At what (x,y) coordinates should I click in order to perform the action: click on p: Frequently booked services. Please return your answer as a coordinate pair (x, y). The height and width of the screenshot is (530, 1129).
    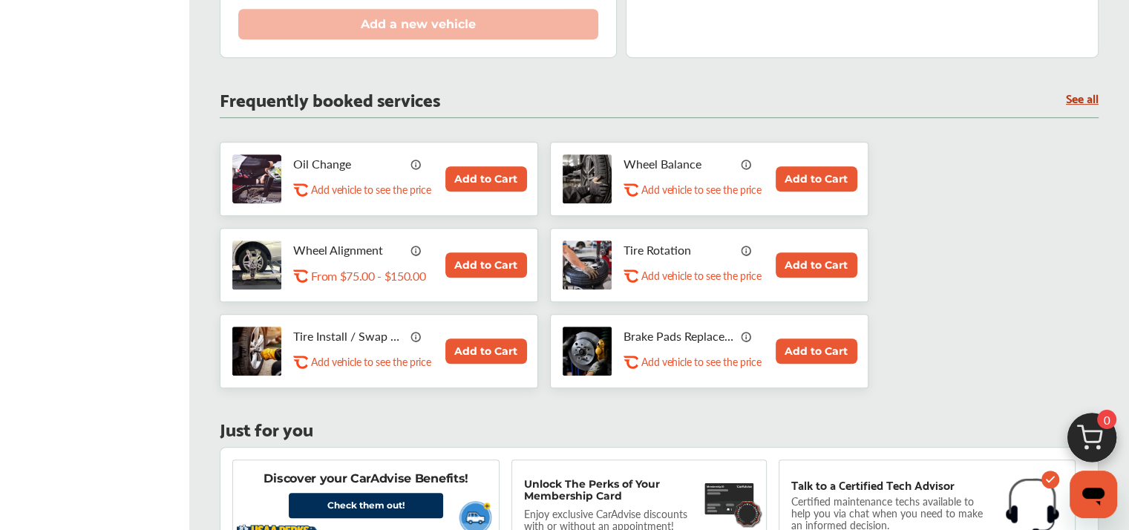
    Looking at the image, I should click on (329, 98).